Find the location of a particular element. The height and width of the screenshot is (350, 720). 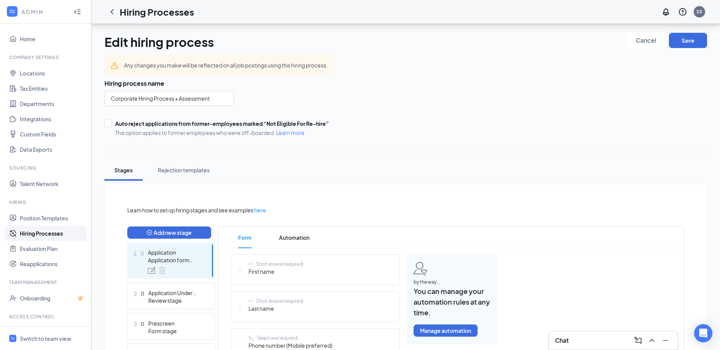

svg: Warning is located at coordinates (114, 66).